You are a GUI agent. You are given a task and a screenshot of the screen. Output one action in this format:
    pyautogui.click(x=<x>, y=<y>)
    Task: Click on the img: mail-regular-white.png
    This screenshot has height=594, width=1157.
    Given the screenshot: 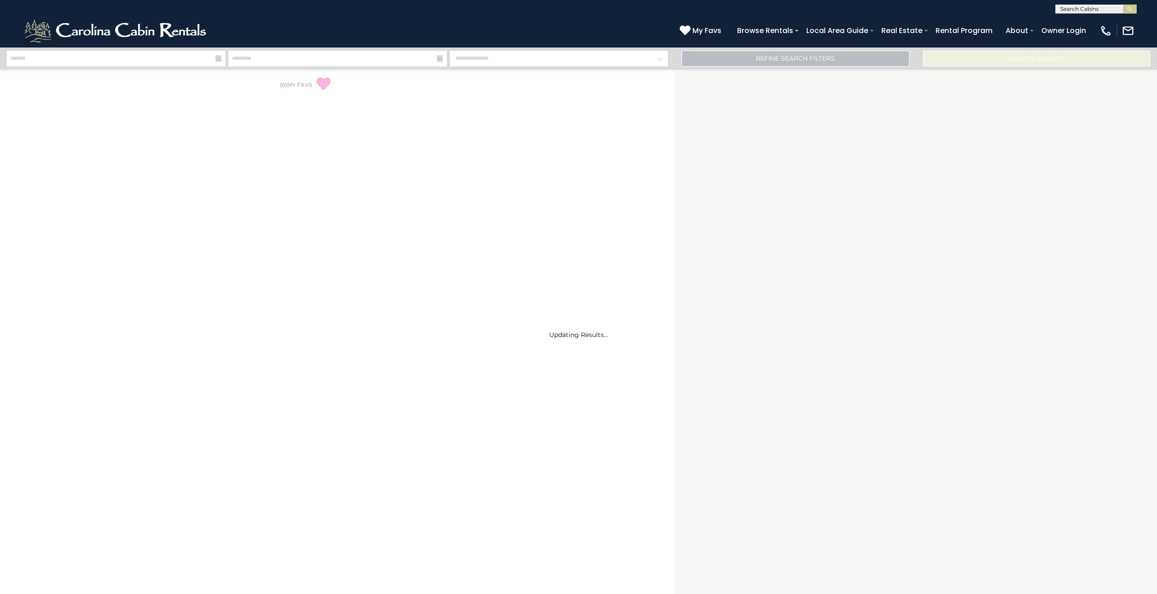 What is the action you would take?
    pyautogui.click(x=1128, y=31)
    